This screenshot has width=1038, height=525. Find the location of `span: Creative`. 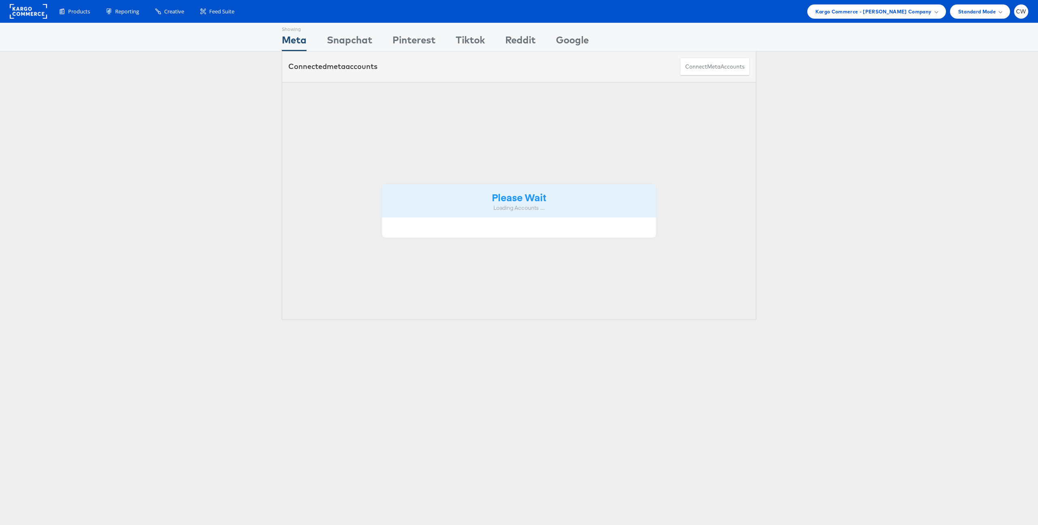

span: Creative is located at coordinates (174, 11).